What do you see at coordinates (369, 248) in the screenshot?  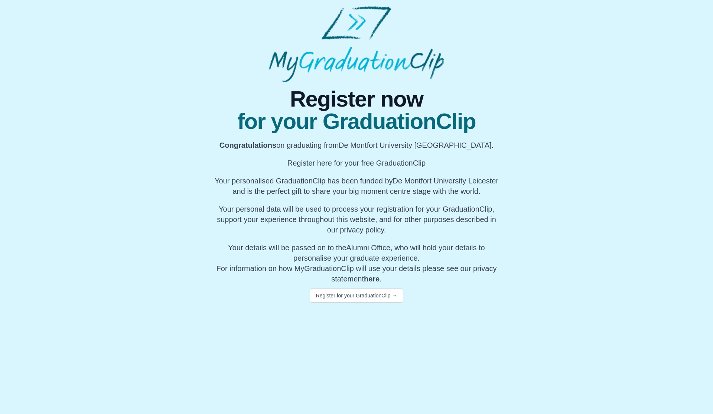 I see `span: Alumni Office` at bounding box center [369, 248].